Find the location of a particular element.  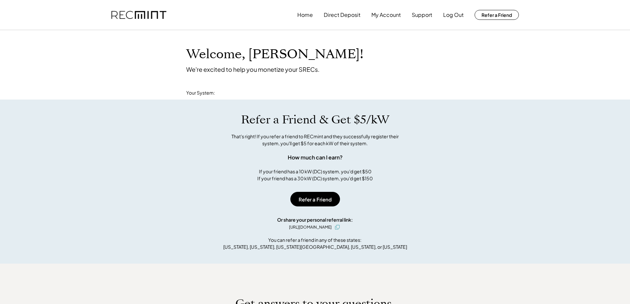

h1: Refer a Friend & Get $5/kW is located at coordinates (315, 120).